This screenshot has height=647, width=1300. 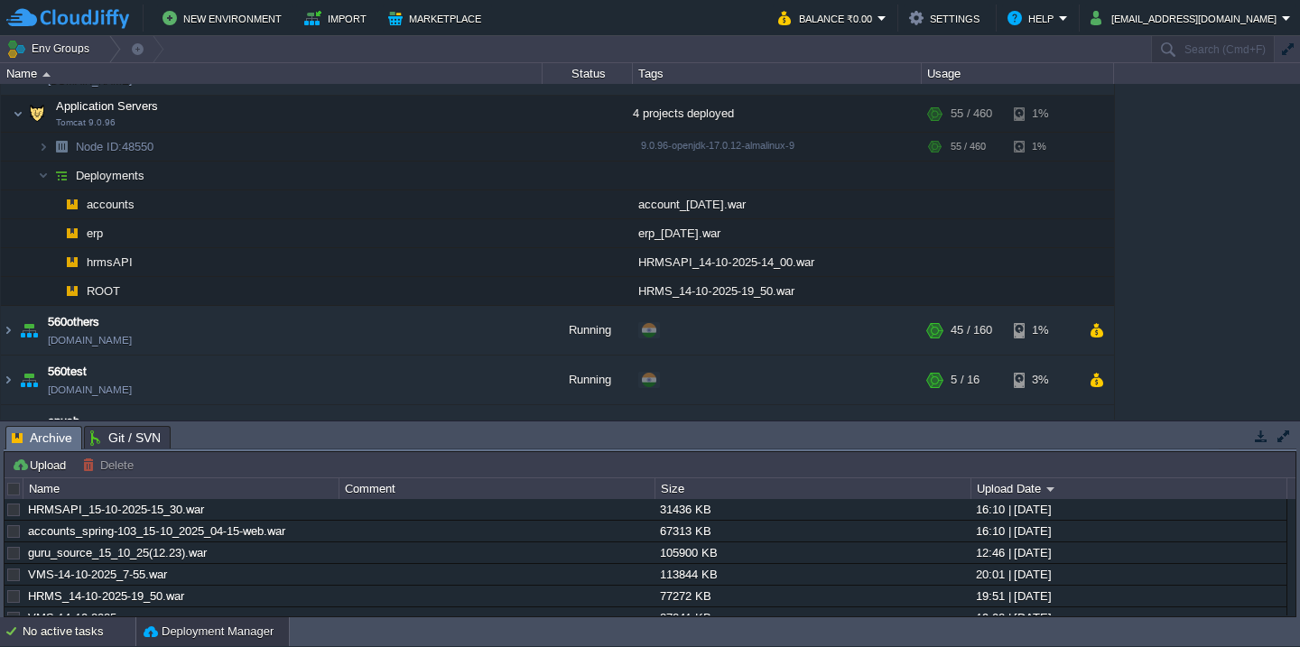 I want to click on div: 3%, so click(x=1043, y=380).